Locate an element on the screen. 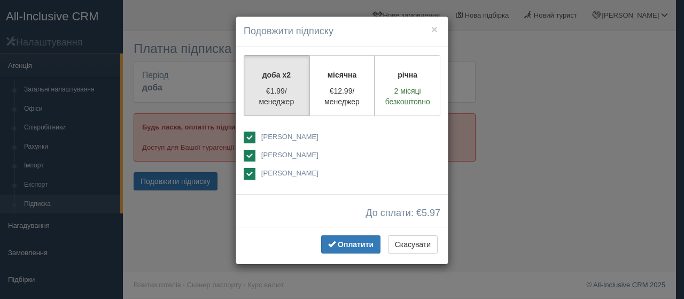 The width and height of the screenshot is (684, 299). span: 5.97 is located at coordinates (431, 213).